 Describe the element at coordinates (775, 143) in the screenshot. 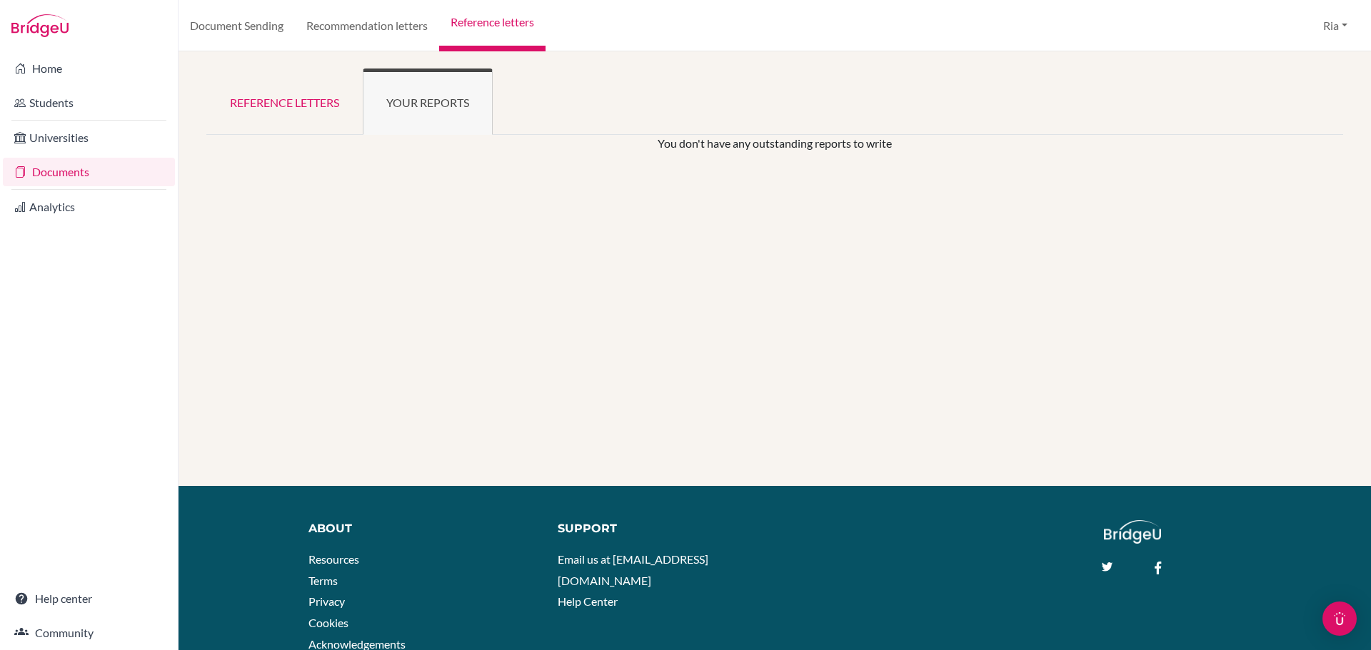

I see `p: You don't have any outstanding reports to write` at that location.